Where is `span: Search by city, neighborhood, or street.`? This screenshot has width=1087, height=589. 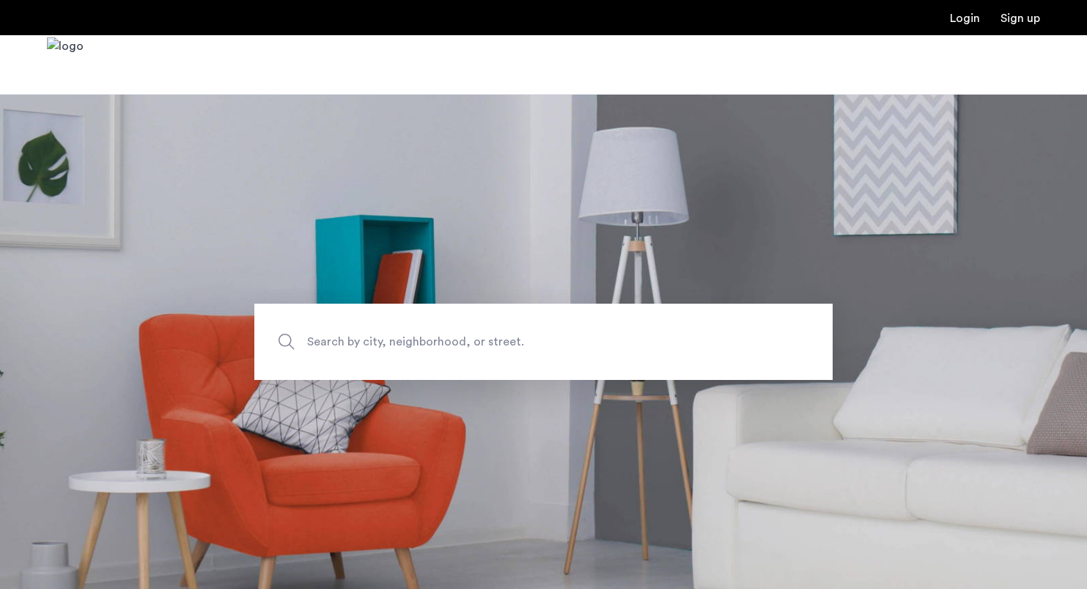
span: Search by city, neighborhood, or street. is located at coordinates (510, 341).